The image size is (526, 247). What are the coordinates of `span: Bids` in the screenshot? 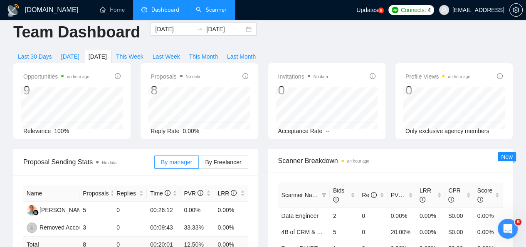 It's located at (338, 195).